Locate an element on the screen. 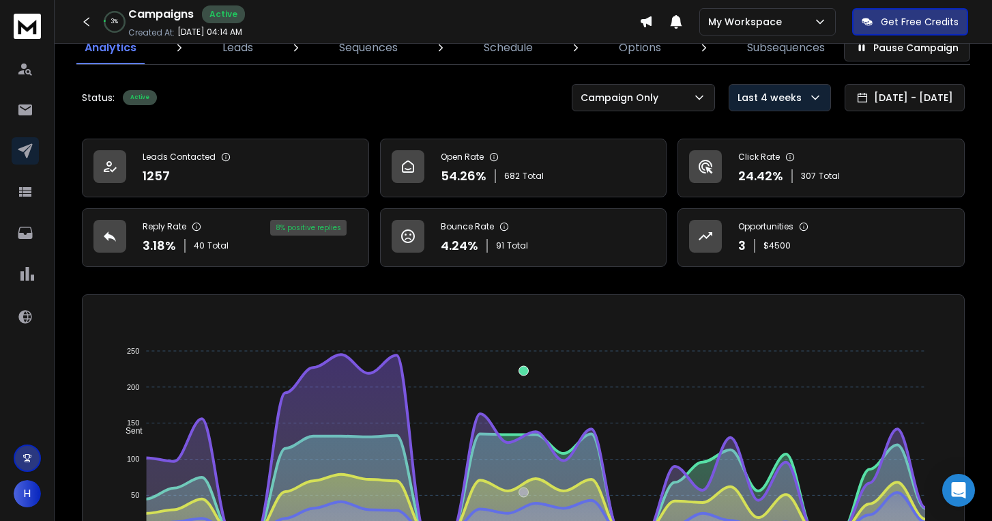 This screenshot has height=521, width=992. p: Get Free Credits is located at coordinates (920, 22).